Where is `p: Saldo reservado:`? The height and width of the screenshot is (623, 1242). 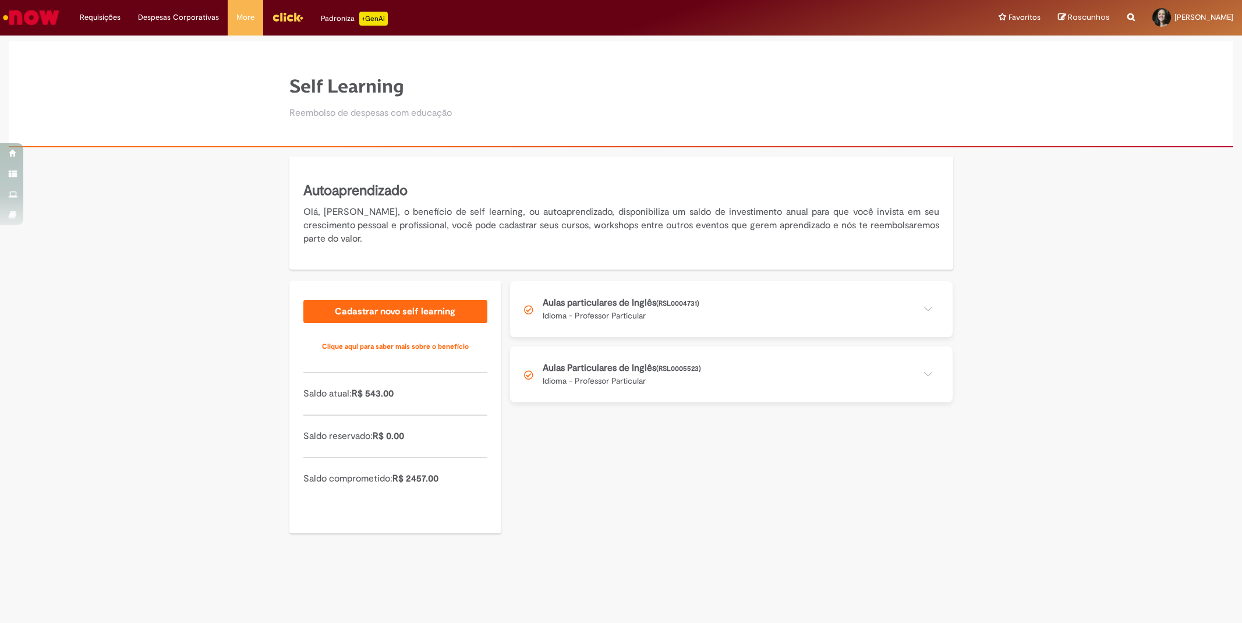
p: Saldo reservado: is located at coordinates (395, 436).